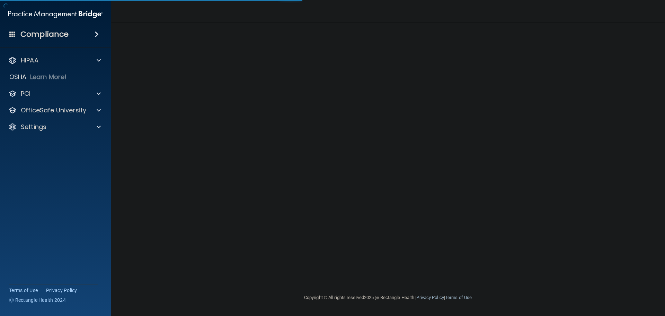 The height and width of the screenshot is (316, 665). Describe the element at coordinates (54, 60) in the screenshot. I see `a: HIPAA` at that location.